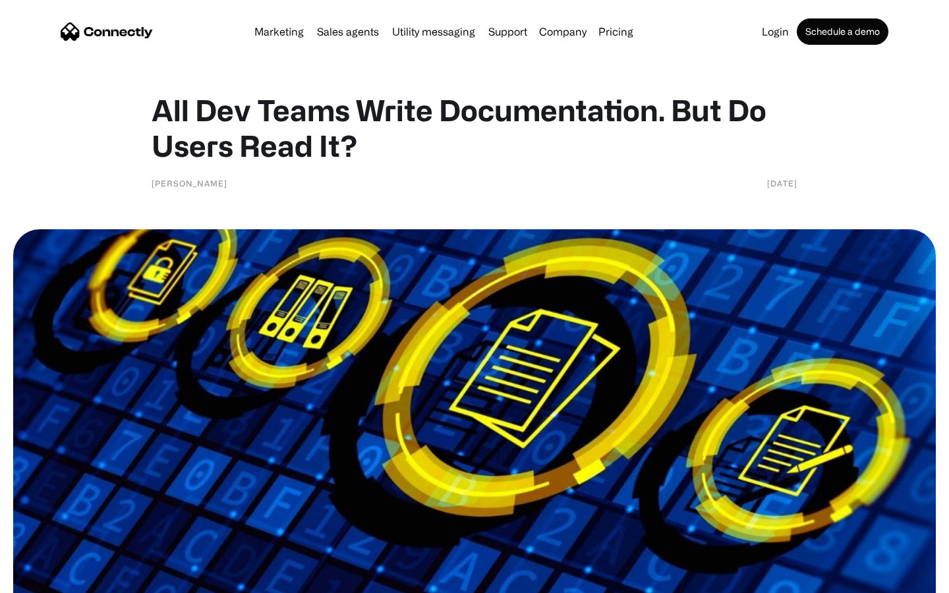 The image size is (949, 593). What do you see at coordinates (474, 128) in the screenshot?
I see `h1: All Dev Teams Write Documentation. But Do Users Read It?` at bounding box center [474, 128].